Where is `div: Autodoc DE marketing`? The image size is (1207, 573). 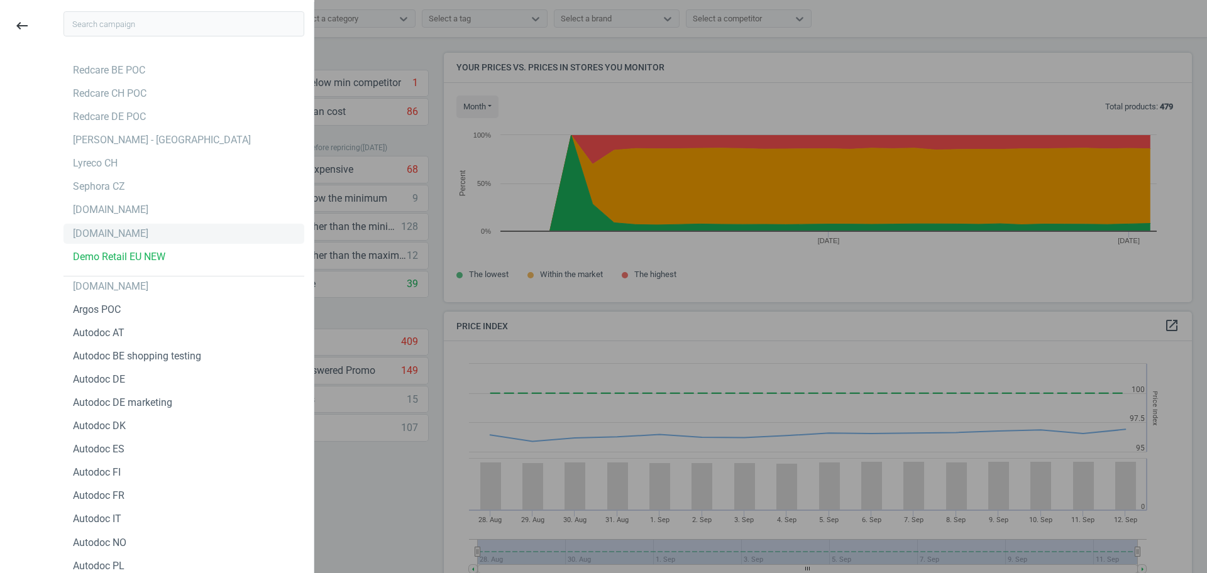 div: Autodoc DE marketing is located at coordinates (123, 403).